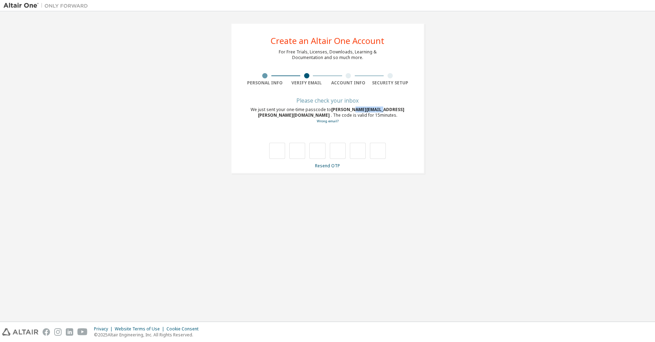 Image resolution: width=655 pixels, height=342 pixels. What do you see at coordinates (327, 55) in the screenshot?
I see `div: For Free Trials, Licenses, Downloads, Learning & Documentation and so much more.` at bounding box center [327, 55].